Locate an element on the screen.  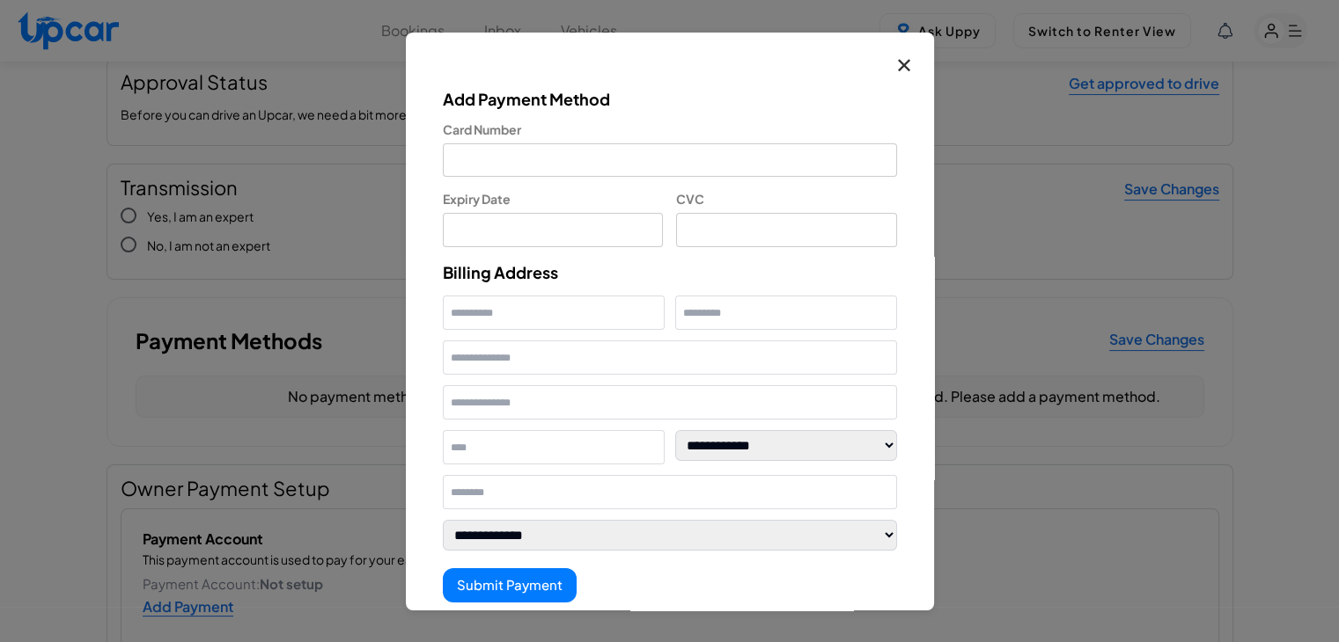
h2: Billing Address is located at coordinates (670, 273).